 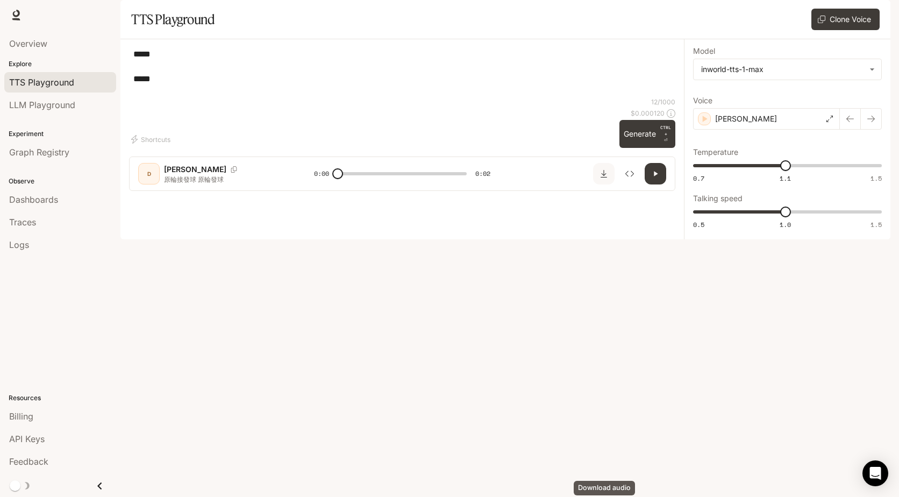 I want to click on button: GenerateCTRL +⏎, so click(x=648, y=134).